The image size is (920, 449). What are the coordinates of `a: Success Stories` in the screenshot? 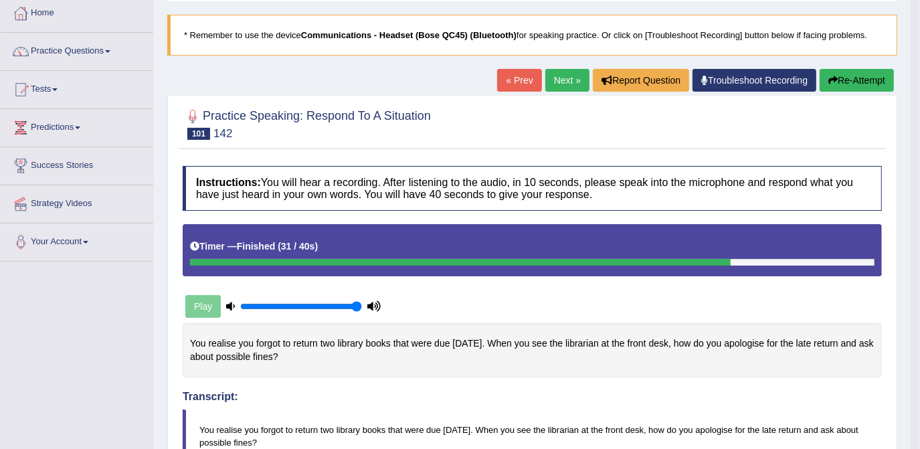 It's located at (77, 164).